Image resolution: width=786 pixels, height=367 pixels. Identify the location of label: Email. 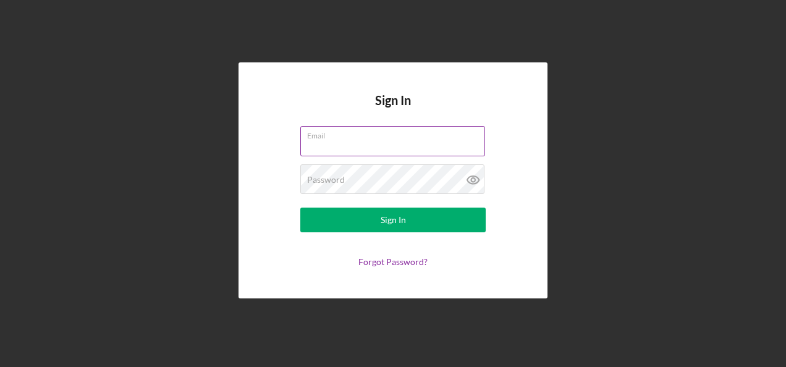
(396, 134).